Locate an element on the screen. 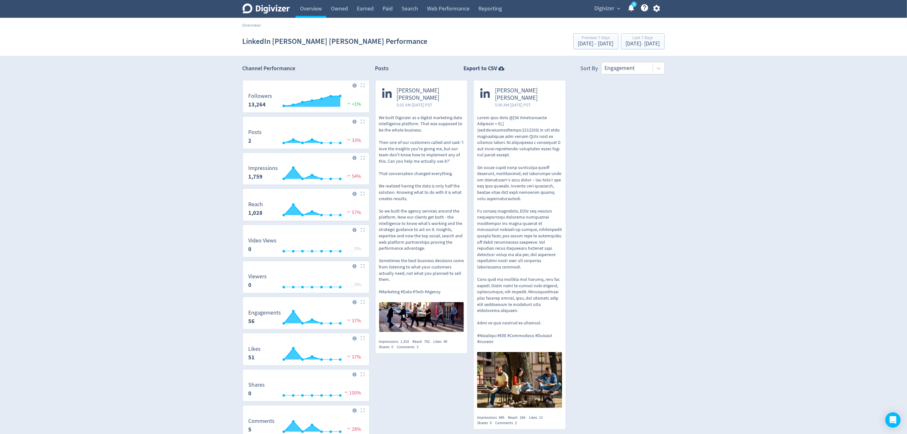 Image resolution: width=907 pixels, height=434 pixels. div: Sort By is located at coordinates (589, 69).